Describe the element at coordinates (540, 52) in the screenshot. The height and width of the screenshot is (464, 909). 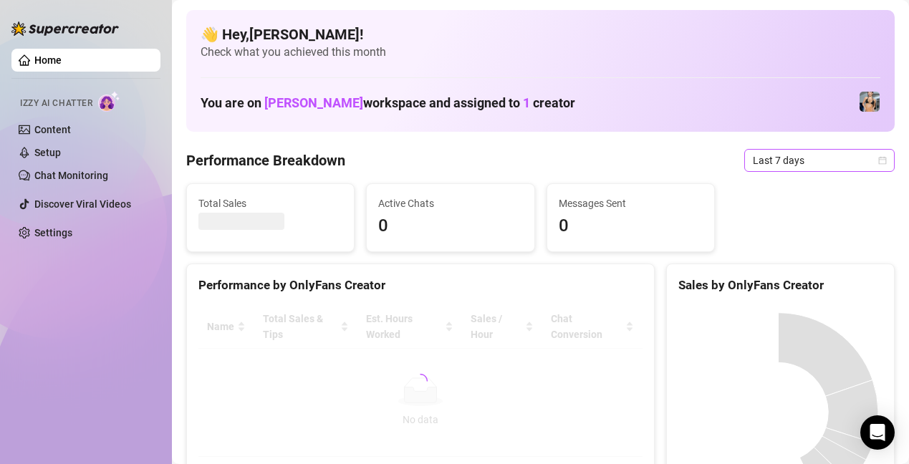
I see `span: Check what you achieved this month` at that location.